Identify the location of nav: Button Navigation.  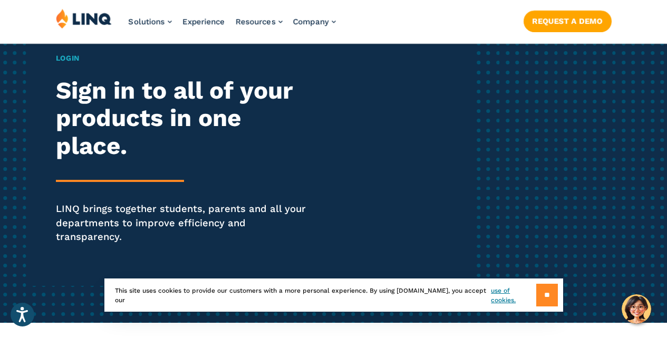
(567, 20).